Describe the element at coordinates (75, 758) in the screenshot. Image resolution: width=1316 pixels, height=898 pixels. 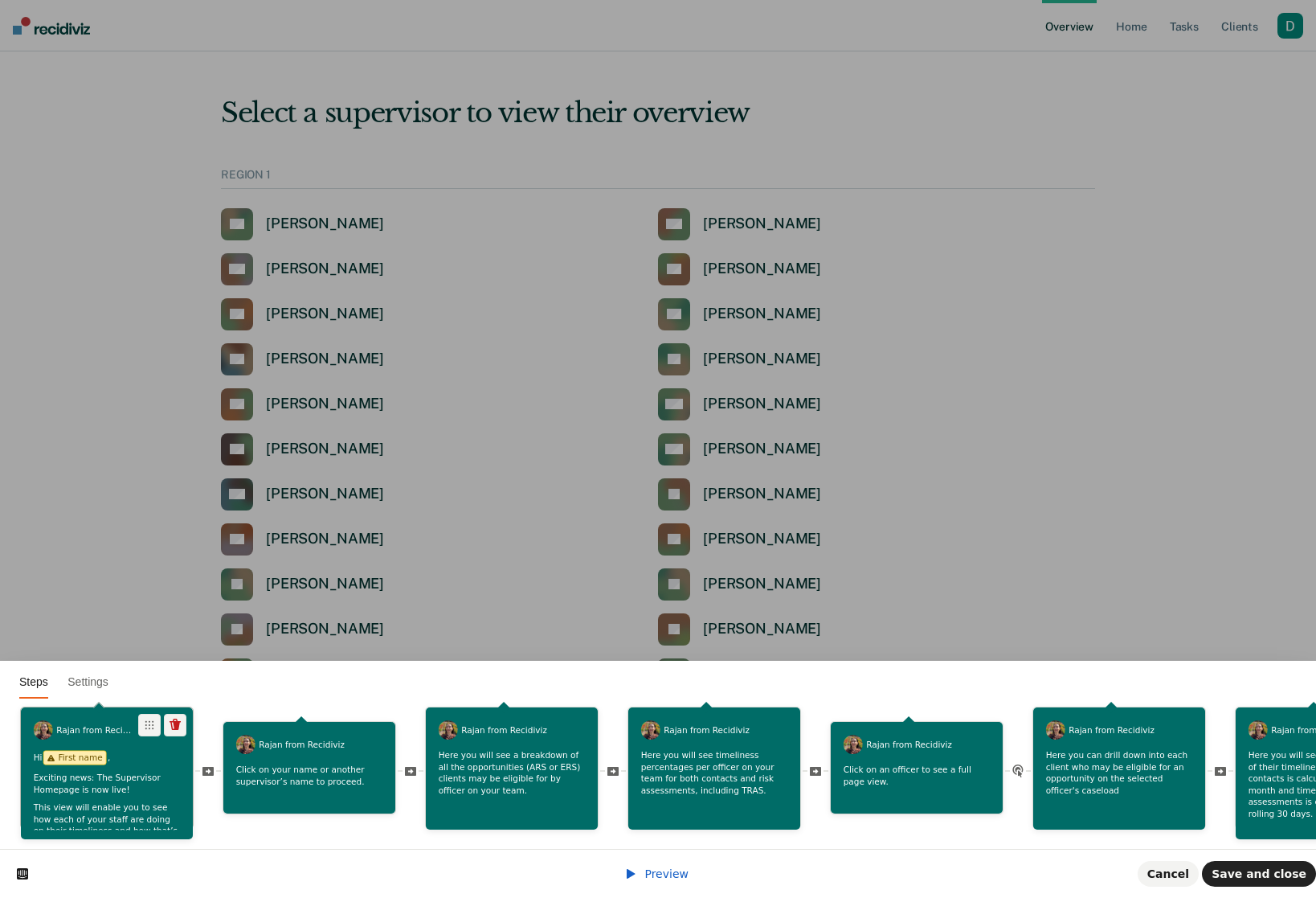
I see `span: First name` at that location.